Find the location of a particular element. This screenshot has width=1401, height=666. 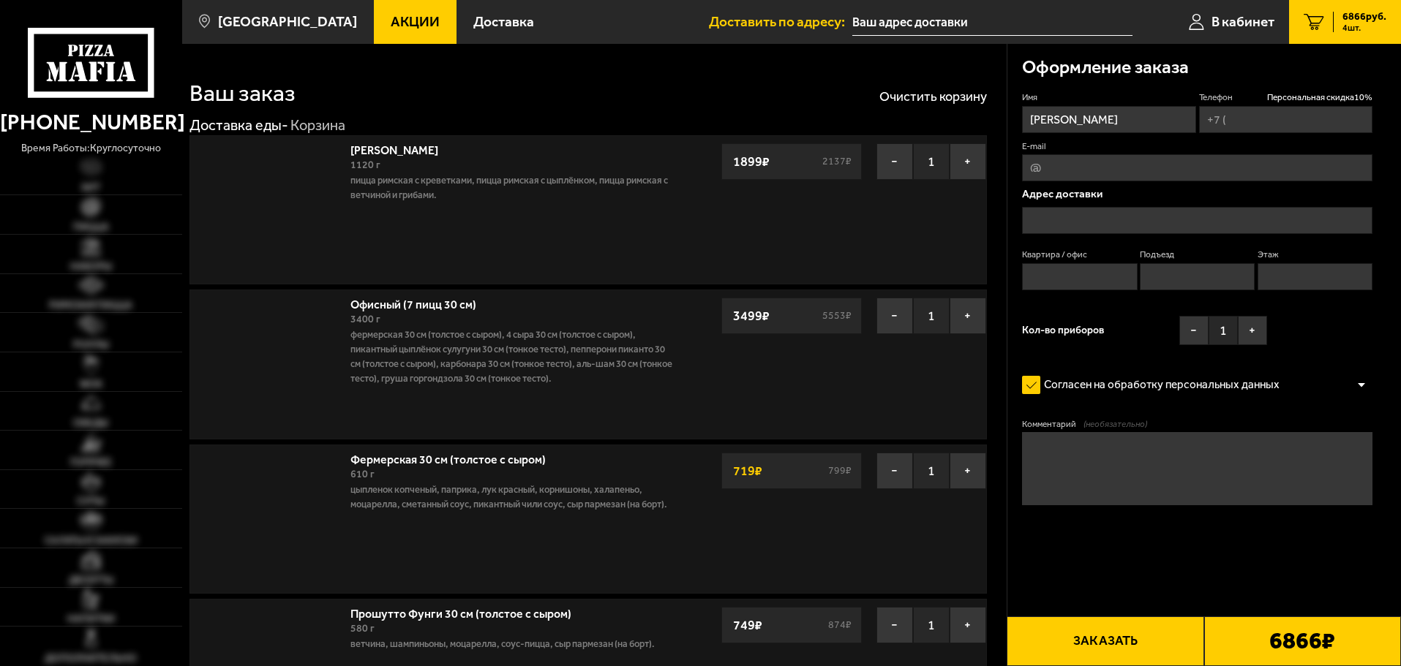

span: WOK is located at coordinates (91, 385).